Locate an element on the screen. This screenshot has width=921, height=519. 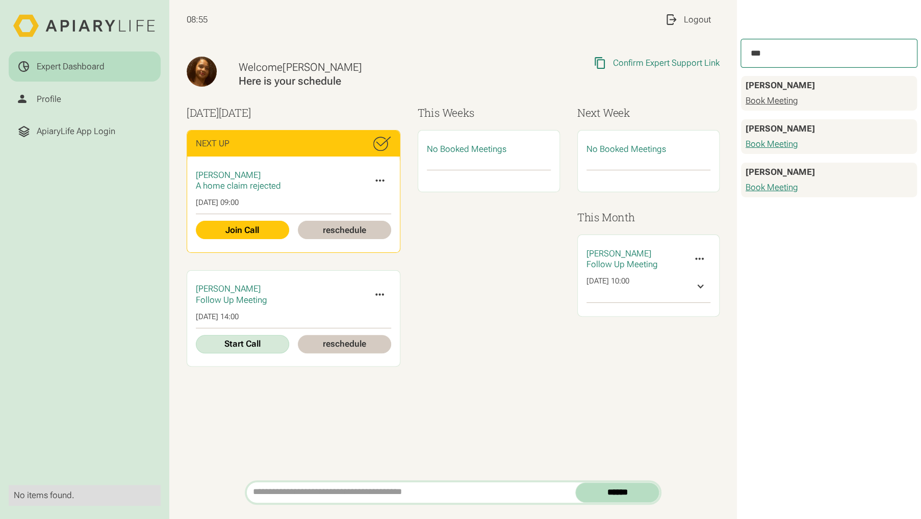
span: 08:55 is located at coordinates (197, 19).